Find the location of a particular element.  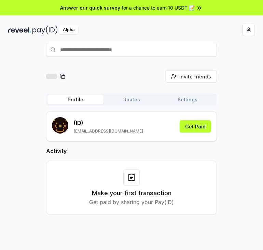

span: Invite friends is located at coordinates (195, 76).